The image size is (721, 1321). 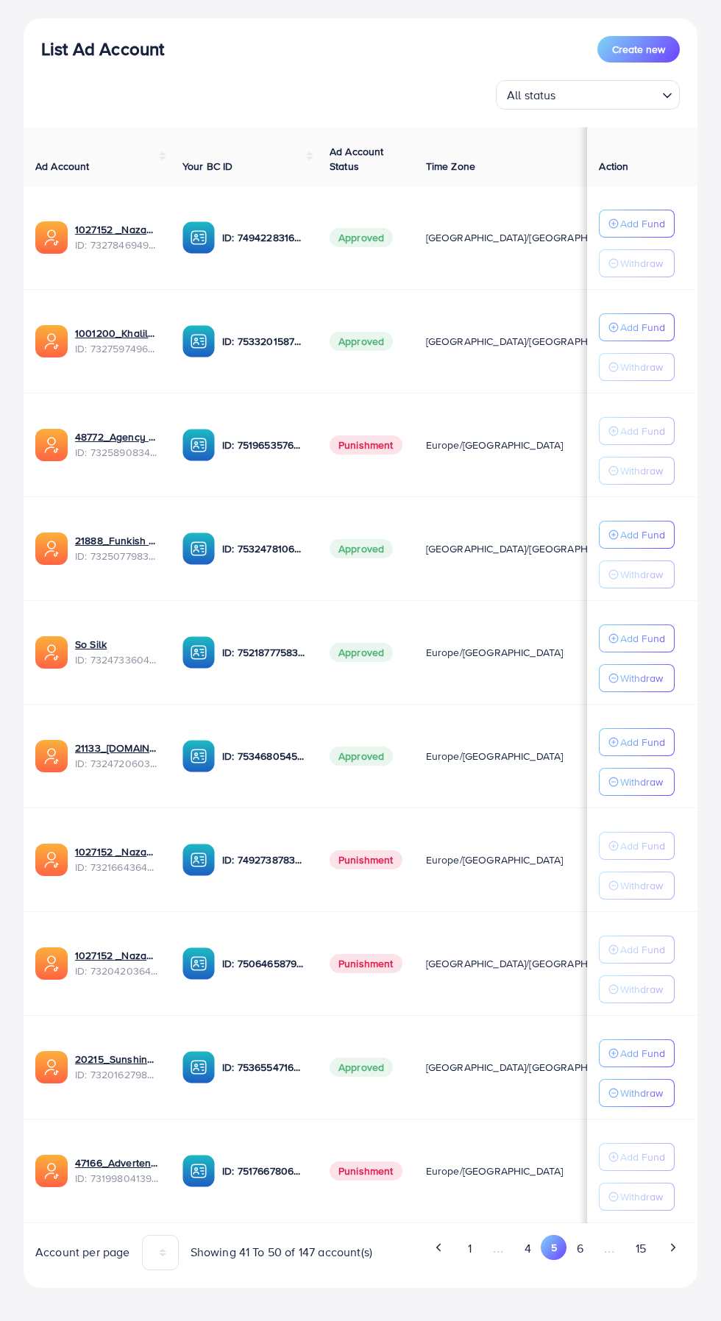 I want to click on p: ID: 7519653576982134792, so click(x=264, y=445).